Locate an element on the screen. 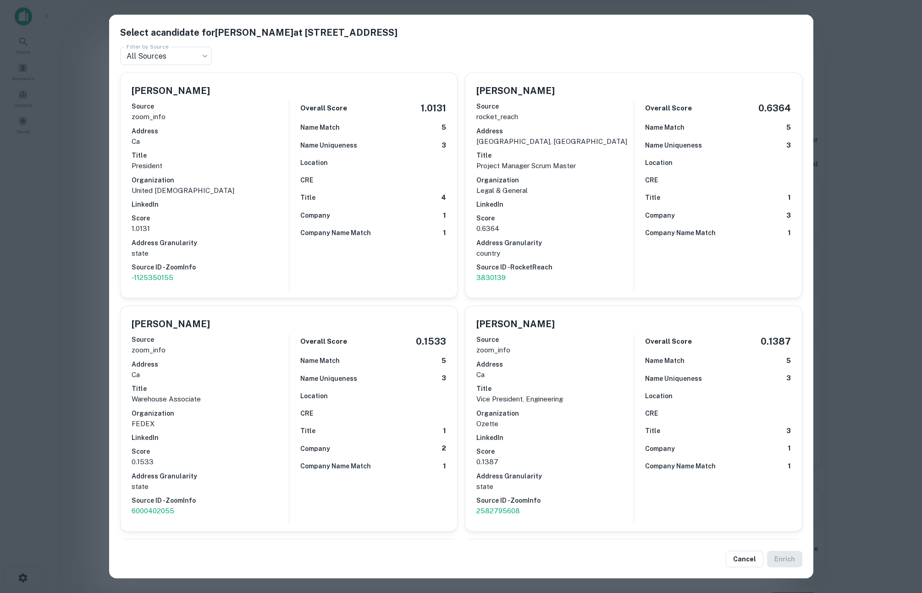 The height and width of the screenshot is (593, 922). h5: 0.1387 is located at coordinates (775, 341).